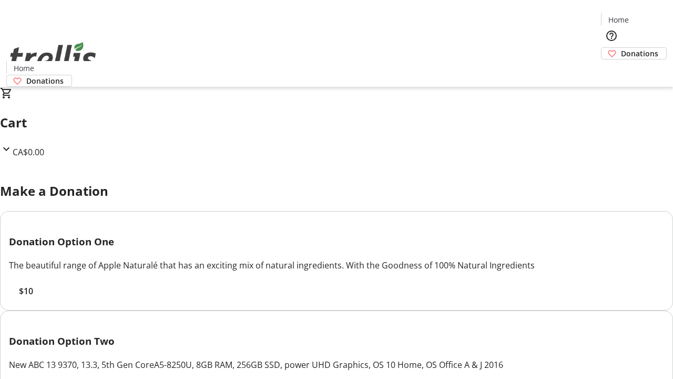 The image size is (673, 379). What do you see at coordinates (53, 57) in the screenshot?
I see `img: Orient E2E Organization sZTEsz5ByT's Logo` at bounding box center [53, 57].